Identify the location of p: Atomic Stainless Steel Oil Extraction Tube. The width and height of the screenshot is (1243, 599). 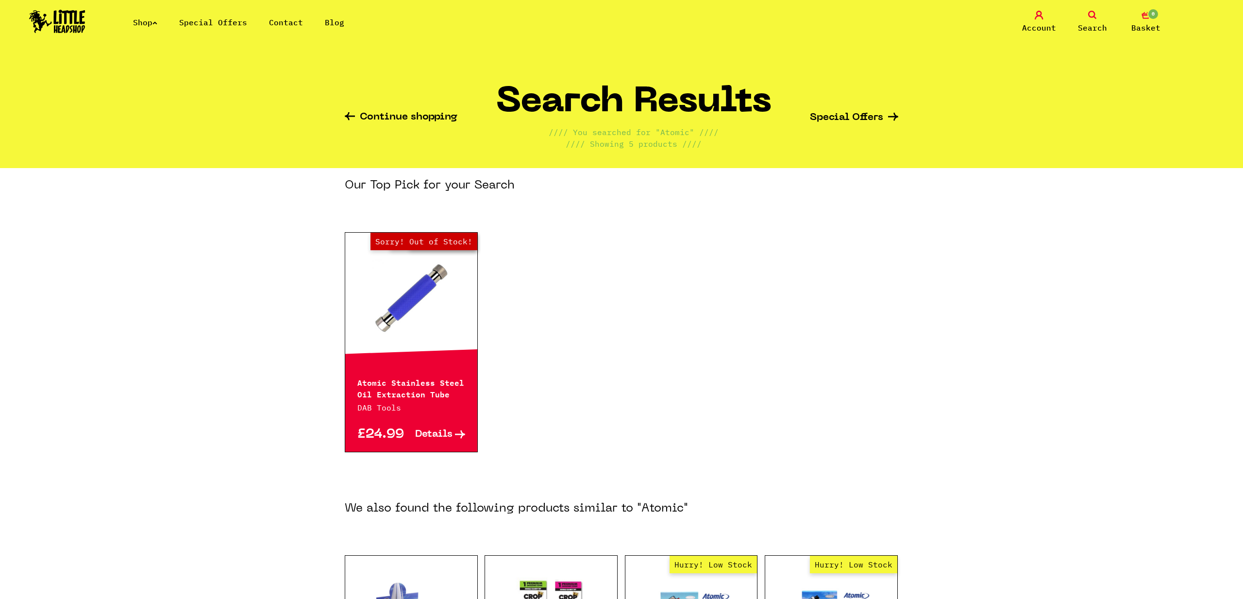
(411, 387).